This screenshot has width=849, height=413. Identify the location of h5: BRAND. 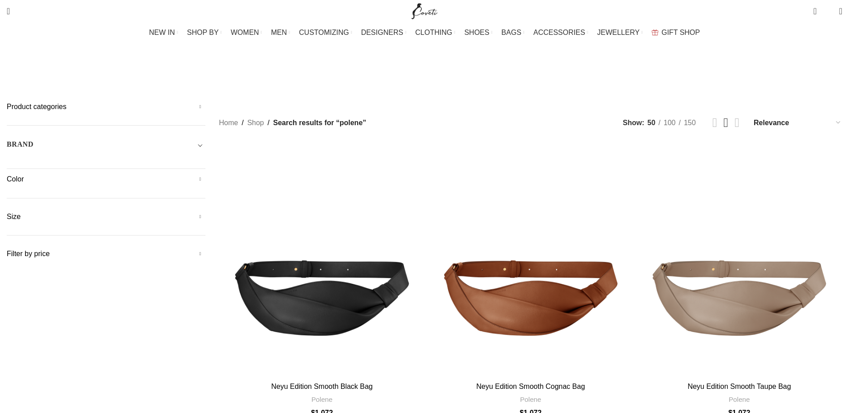
(20, 145).